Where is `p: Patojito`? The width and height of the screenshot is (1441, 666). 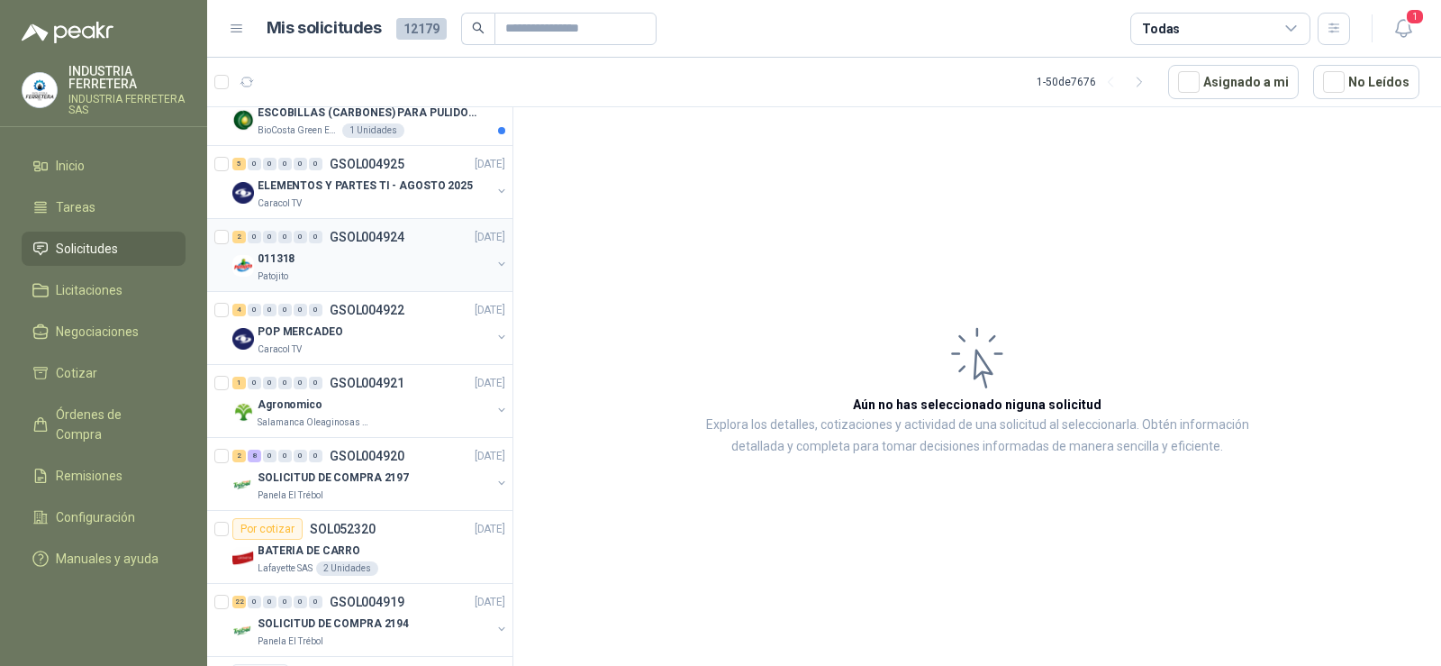 p: Patojito is located at coordinates (273, 277).